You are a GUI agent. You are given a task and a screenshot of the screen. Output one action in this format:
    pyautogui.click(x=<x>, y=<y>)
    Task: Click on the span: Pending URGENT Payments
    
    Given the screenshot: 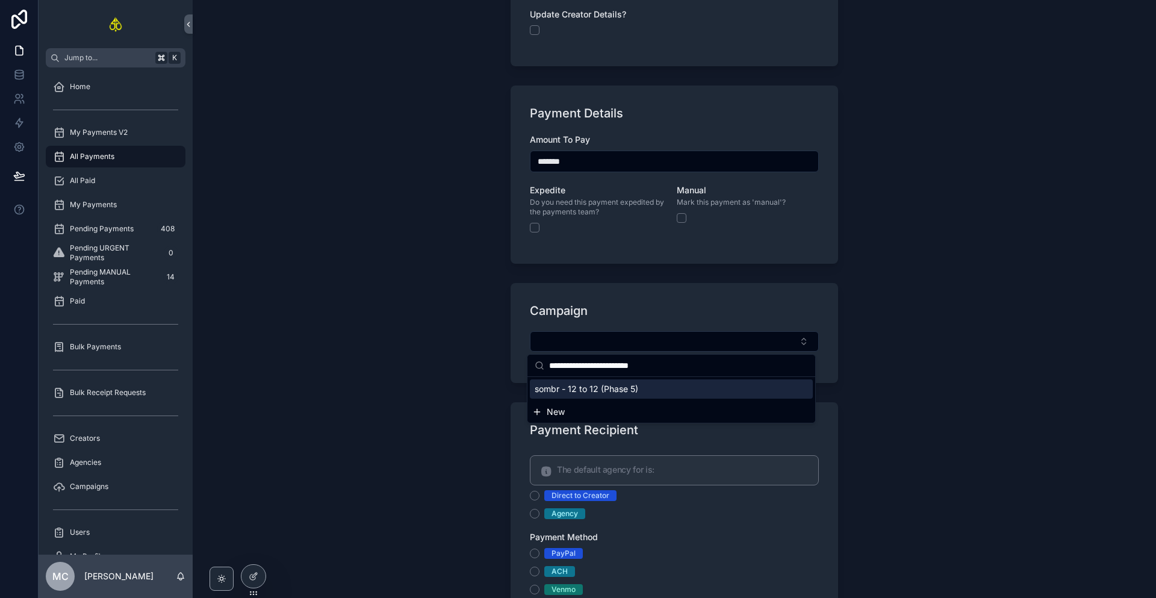 What is the action you would take?
    pyautogui.click(x=114, y=253)
    